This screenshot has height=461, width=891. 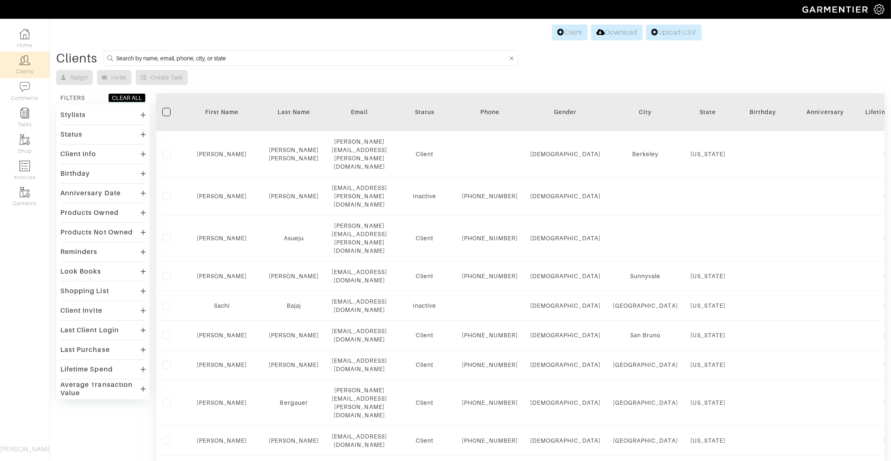 What do you see at coordinates (425, 306) in the screenshot?
I see `div: Inactive` at bounding box center [425, 306].